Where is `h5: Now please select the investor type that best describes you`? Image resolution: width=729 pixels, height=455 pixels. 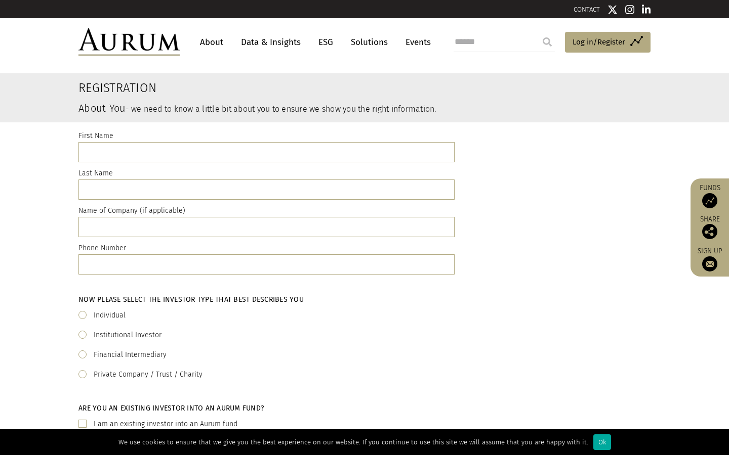 h5: Now please select the investor type that best describes you is located at coordinates (364, 300).